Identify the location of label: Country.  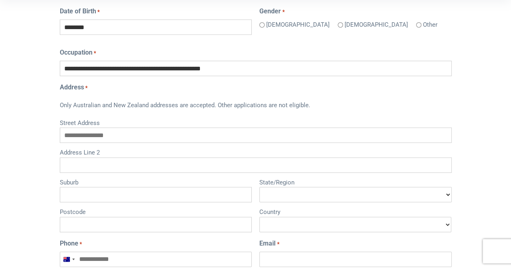
(355, 211).